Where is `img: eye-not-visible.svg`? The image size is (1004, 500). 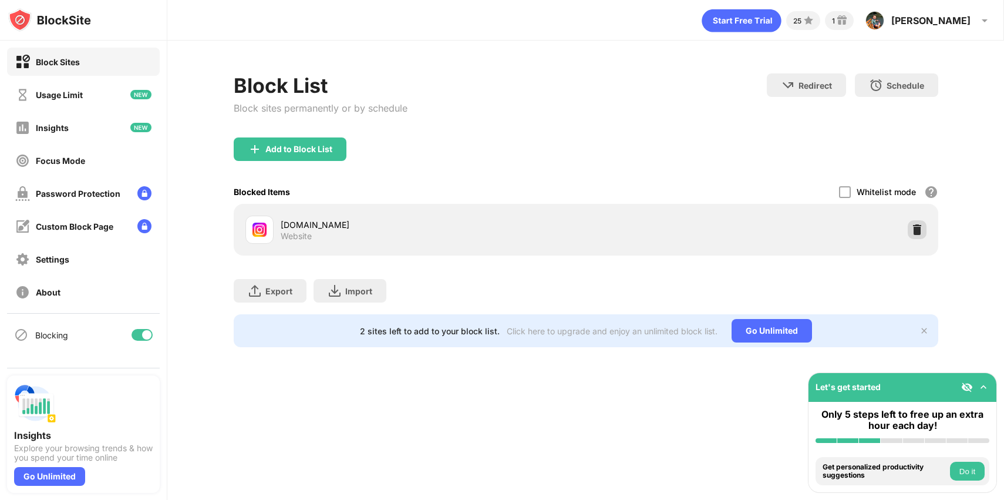 img: eye-not-visible.svg is located at coordinates (967, 387).